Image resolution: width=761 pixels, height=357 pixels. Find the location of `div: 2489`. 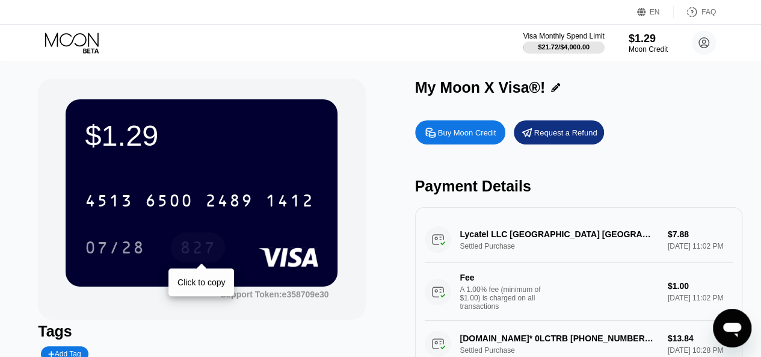

div: 2489 is located at coordinates (229, 202).